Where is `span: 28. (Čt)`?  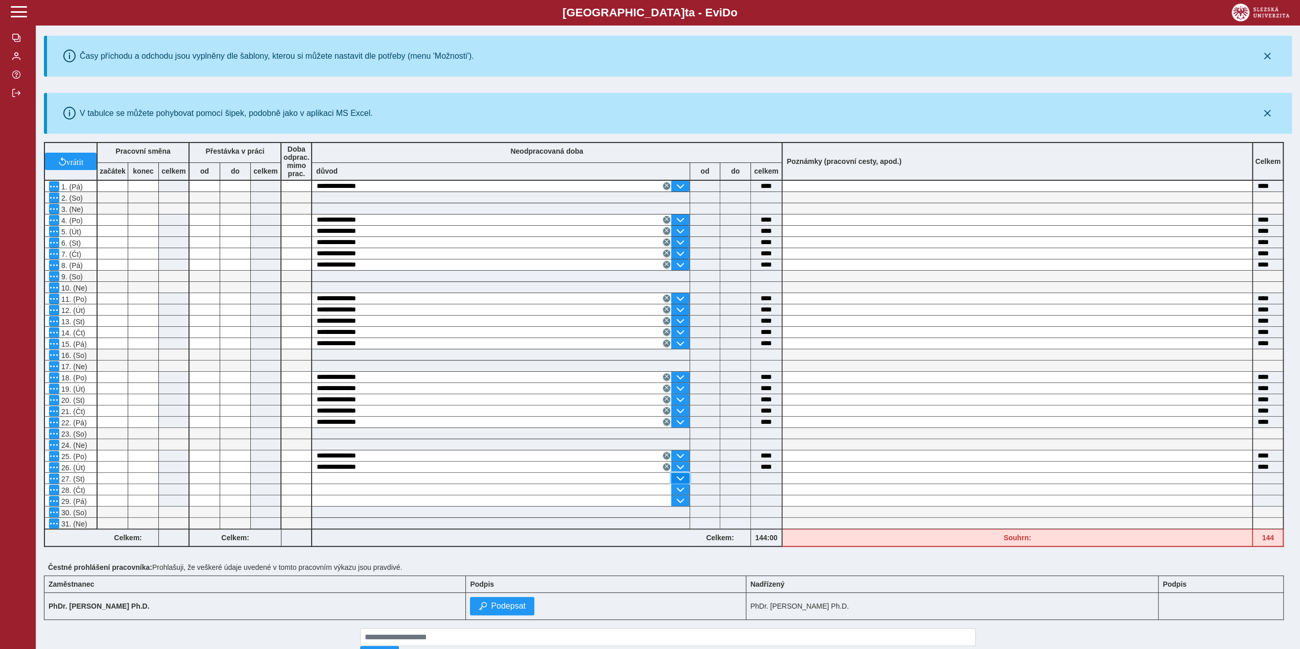 span: 28. (Čt) is located at coordinates (72, 491).